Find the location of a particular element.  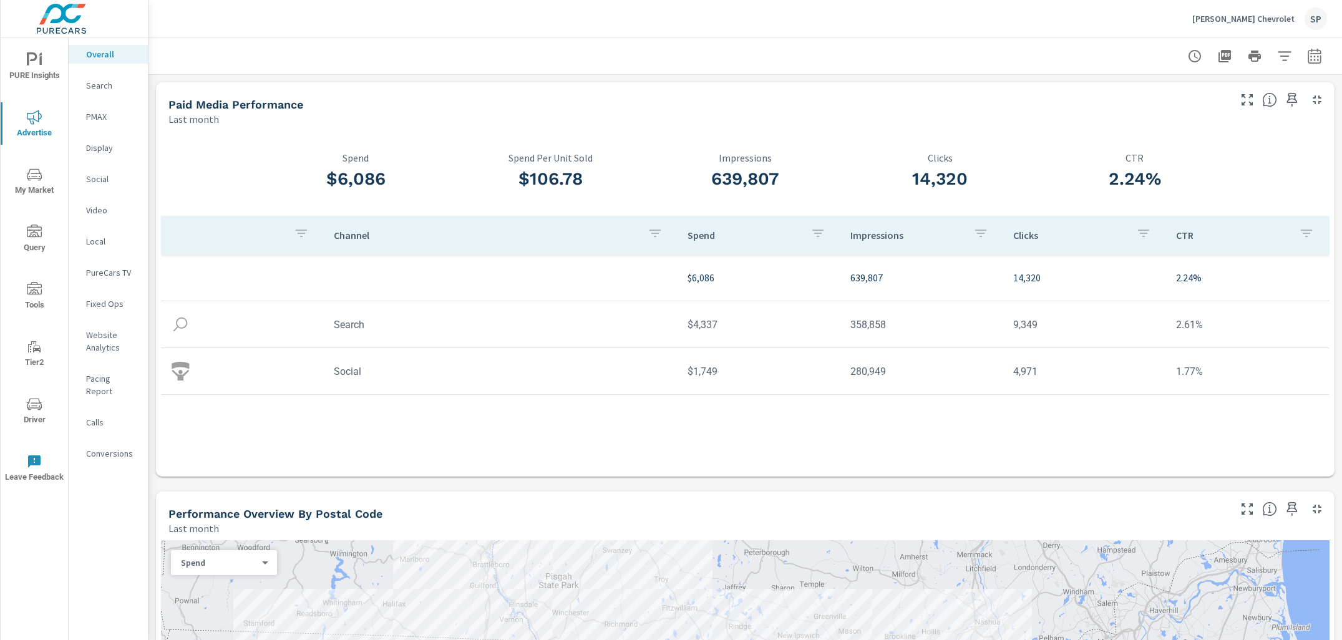

p: 2.24% is located at coordinates (1247, 278).